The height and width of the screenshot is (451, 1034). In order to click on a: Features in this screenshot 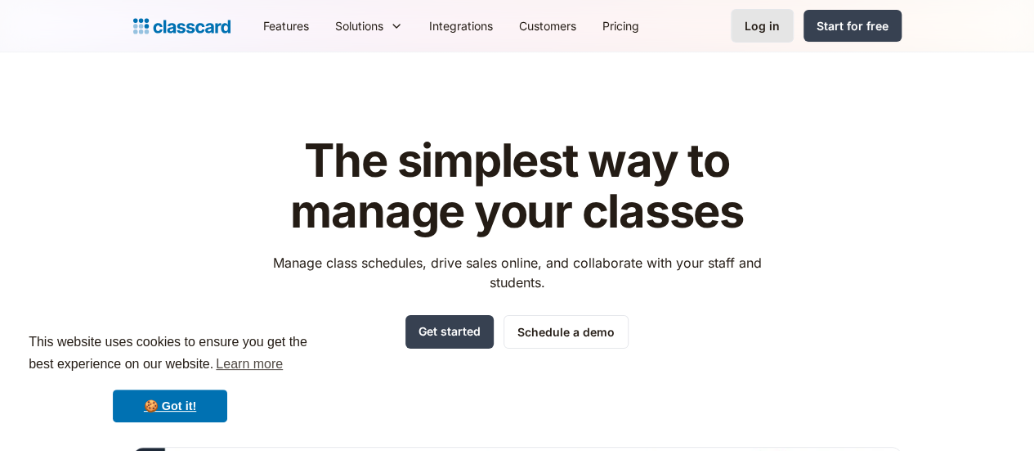, I will do `click(286, 25)`.